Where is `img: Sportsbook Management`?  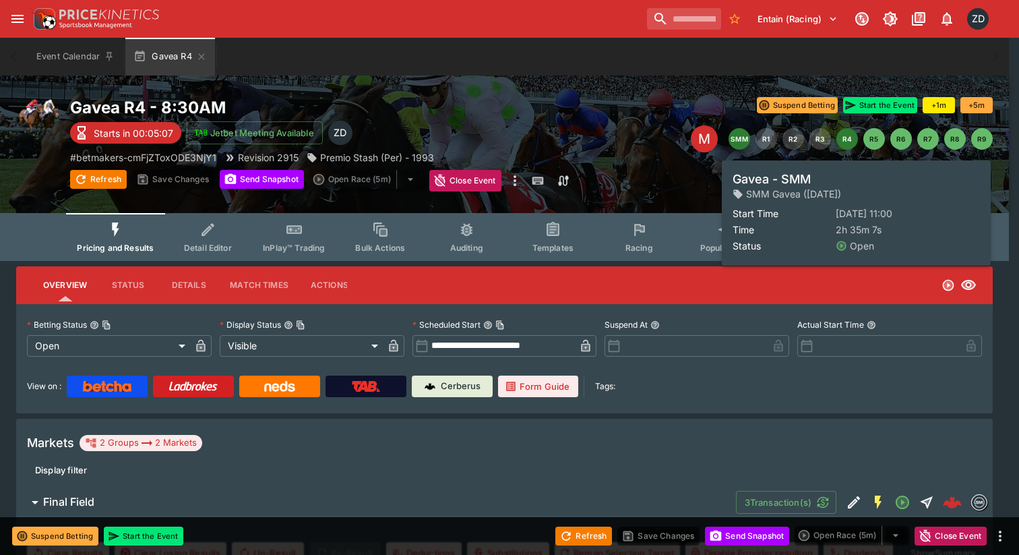
img: Sportsbook Management is located at coordinates (96, 25).